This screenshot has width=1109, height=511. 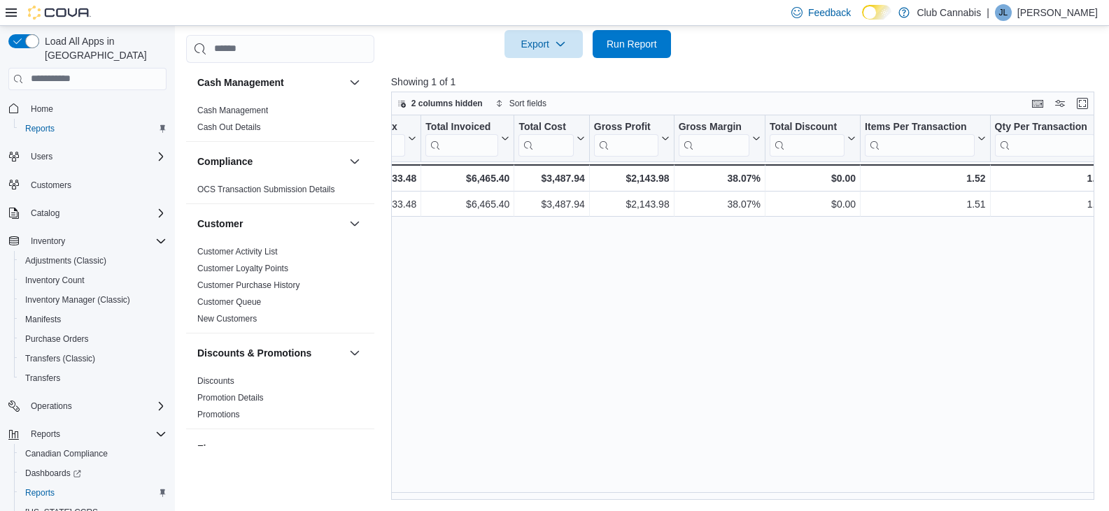 What do you see at coordinates (462, 127) in the screenshot?
I see `div: Total Invoiced` at bounding box center [462, 127].